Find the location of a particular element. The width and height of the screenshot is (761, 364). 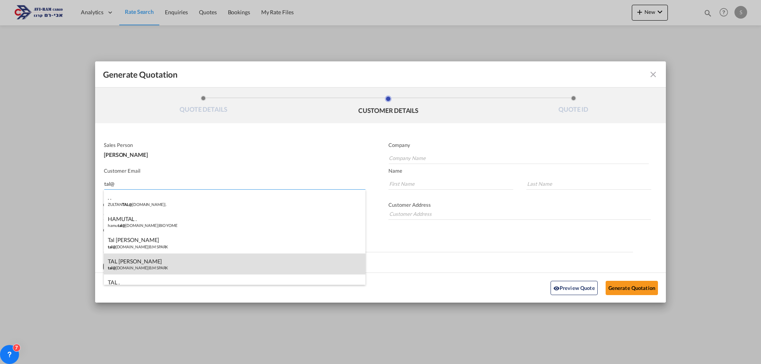

p: CC Emails is located at coordinates (368, 230).